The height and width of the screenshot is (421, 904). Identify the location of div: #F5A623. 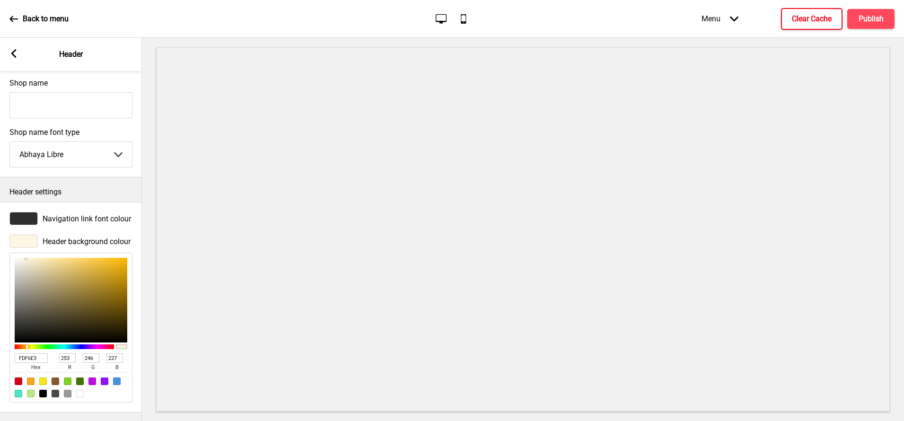
(31, 381).